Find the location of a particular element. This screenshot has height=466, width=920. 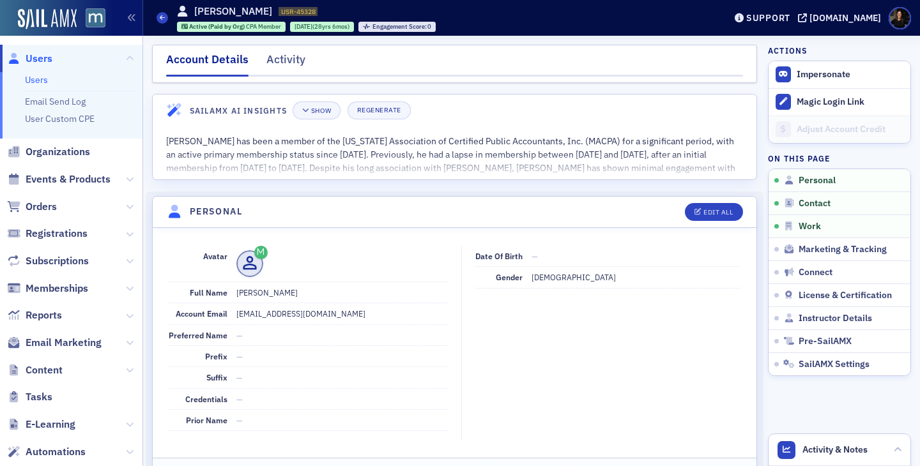

span: Instructor Details is located at coordinates (835, 319).